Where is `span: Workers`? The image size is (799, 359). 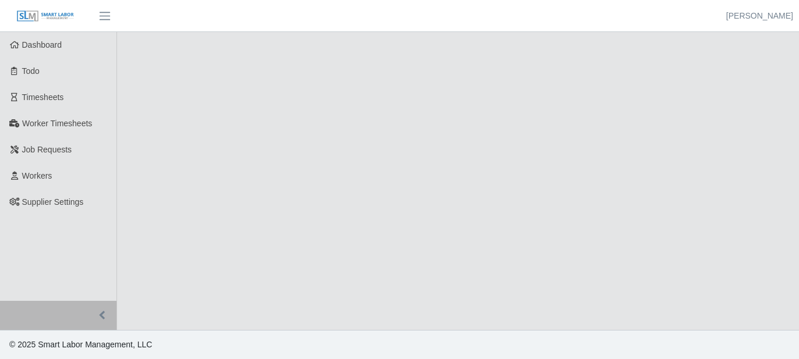 span: Workers is located at coordinates (37, 176).